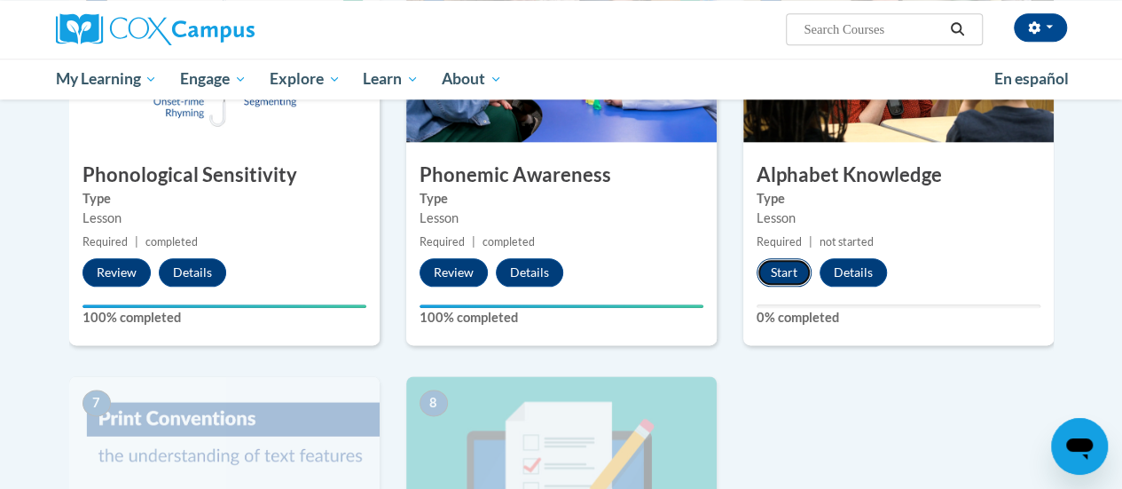 The width and height of the screenshot is (1122, 489). What do you see at coordinates (472, 79) in the screenshot?
I see `span: About` at bounding box center [472, 79].